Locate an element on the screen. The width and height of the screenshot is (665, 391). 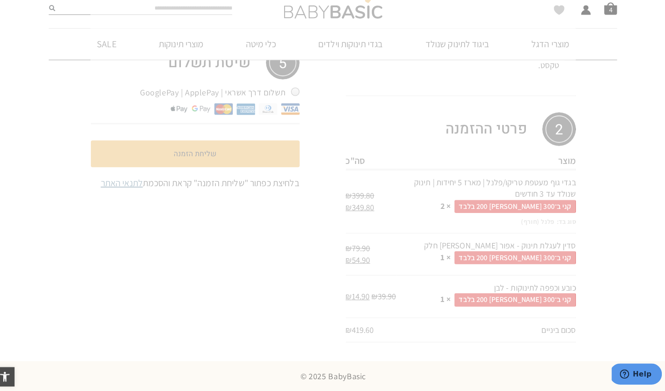
span: Help is located at coordinates (30, 10).